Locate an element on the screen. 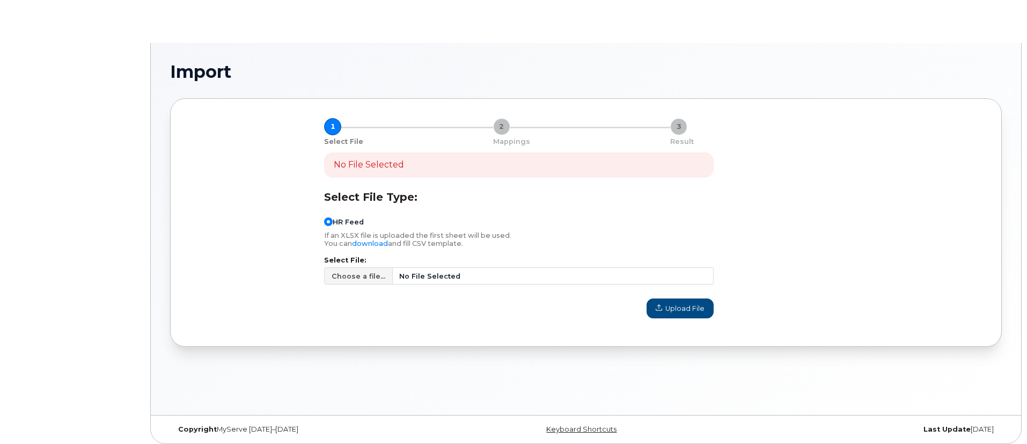 This screenshot has width=1027, height=444. input: HR Feed is located at coordinates (328, 222).